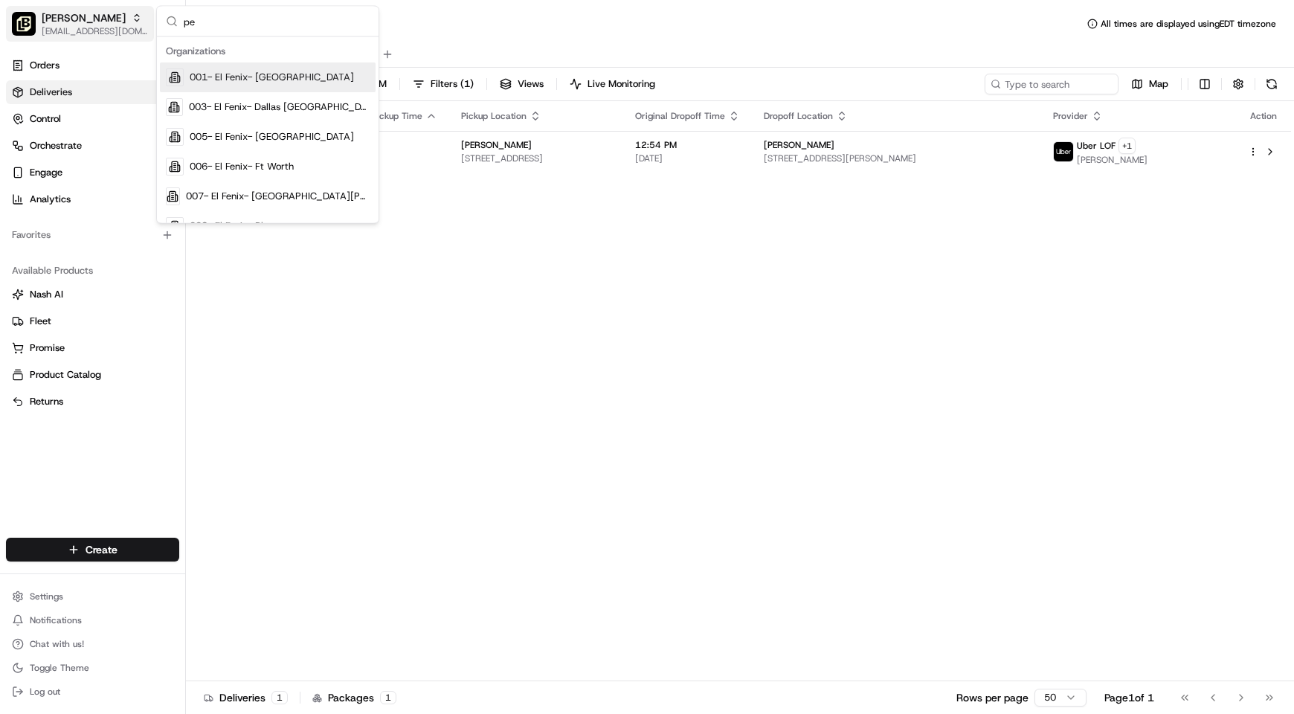 The height and width of the screenshot is (714, 1294). What do you see at coordinates (1159, 84) in the screenshot?
I see `span: Map` at bounding box center [1159, 84].